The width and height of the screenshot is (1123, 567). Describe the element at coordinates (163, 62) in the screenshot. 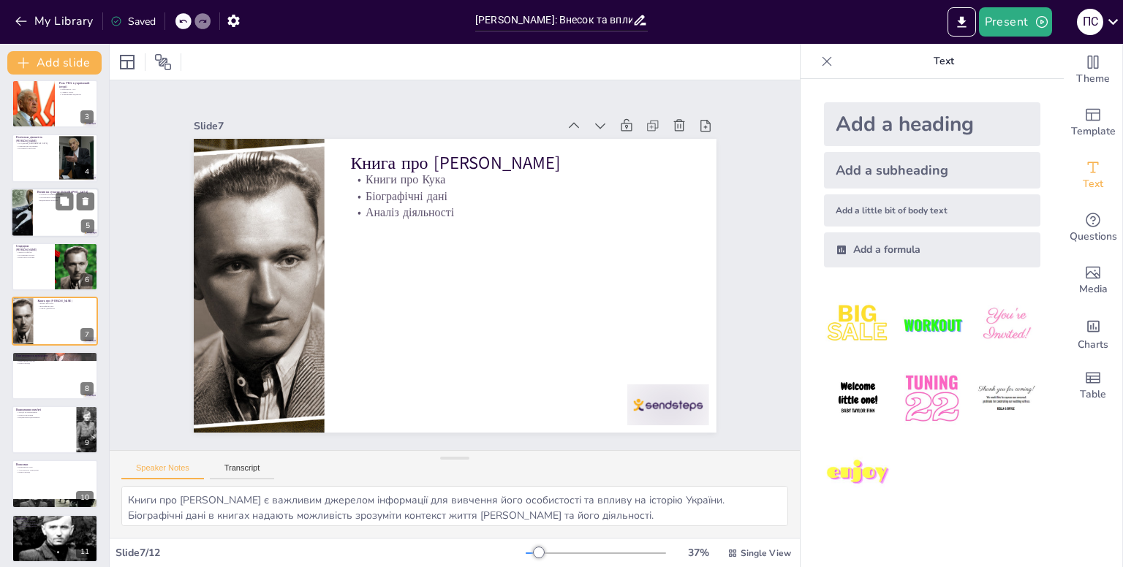

I see `span: Position` at that location.